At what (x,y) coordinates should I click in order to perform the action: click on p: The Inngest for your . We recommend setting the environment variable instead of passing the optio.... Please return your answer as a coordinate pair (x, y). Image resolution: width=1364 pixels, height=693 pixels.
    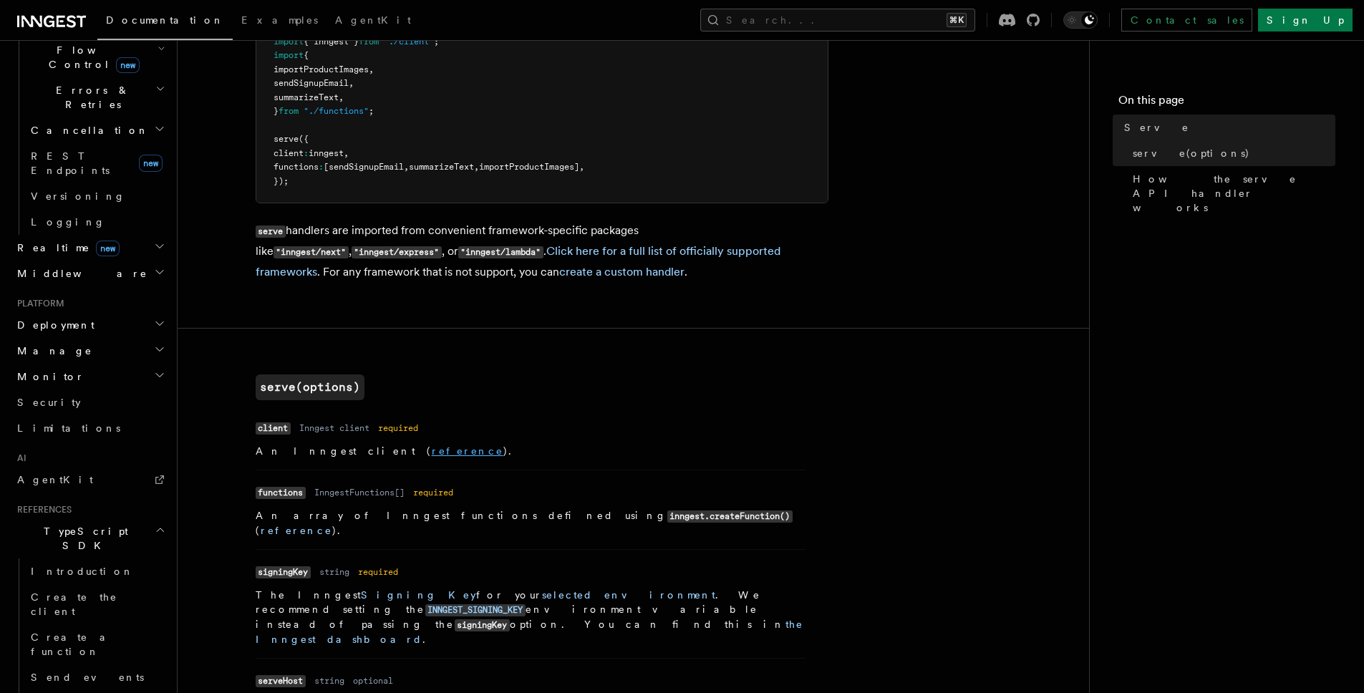
    Looking at the image, I should click on (530, 617).